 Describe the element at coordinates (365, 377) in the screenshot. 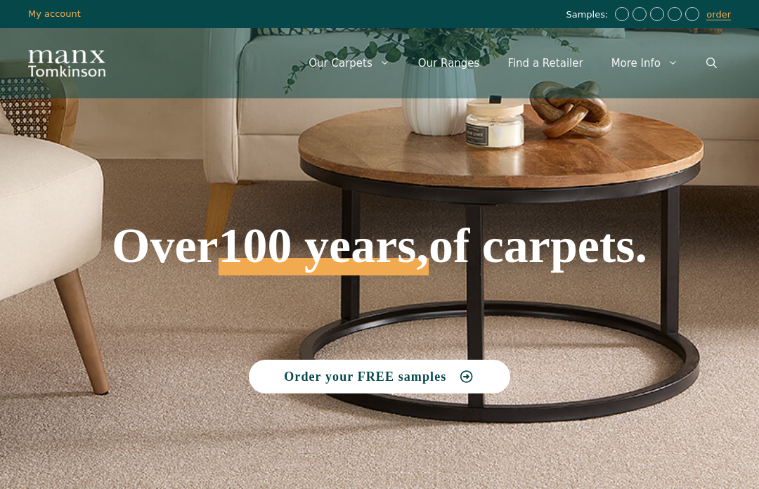

I see `span: Order your FREE samples` at that location.